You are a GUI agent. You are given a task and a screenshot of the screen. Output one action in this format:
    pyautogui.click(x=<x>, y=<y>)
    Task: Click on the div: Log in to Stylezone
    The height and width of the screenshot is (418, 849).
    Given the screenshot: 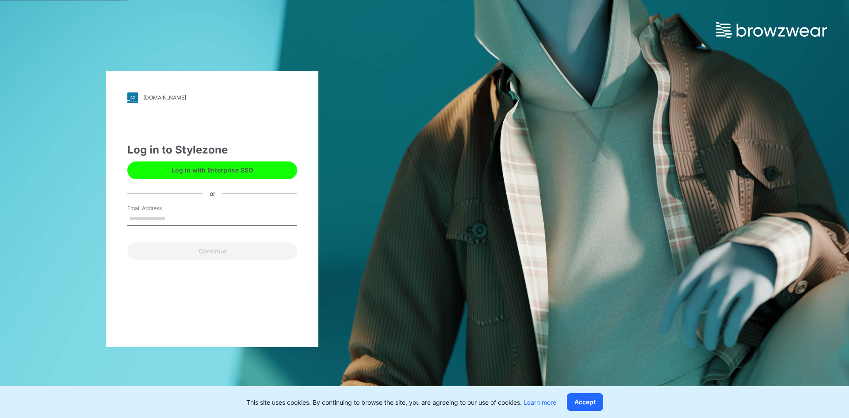 What is the action you would take?
    pyautogui.click(x=212, y=150)
    